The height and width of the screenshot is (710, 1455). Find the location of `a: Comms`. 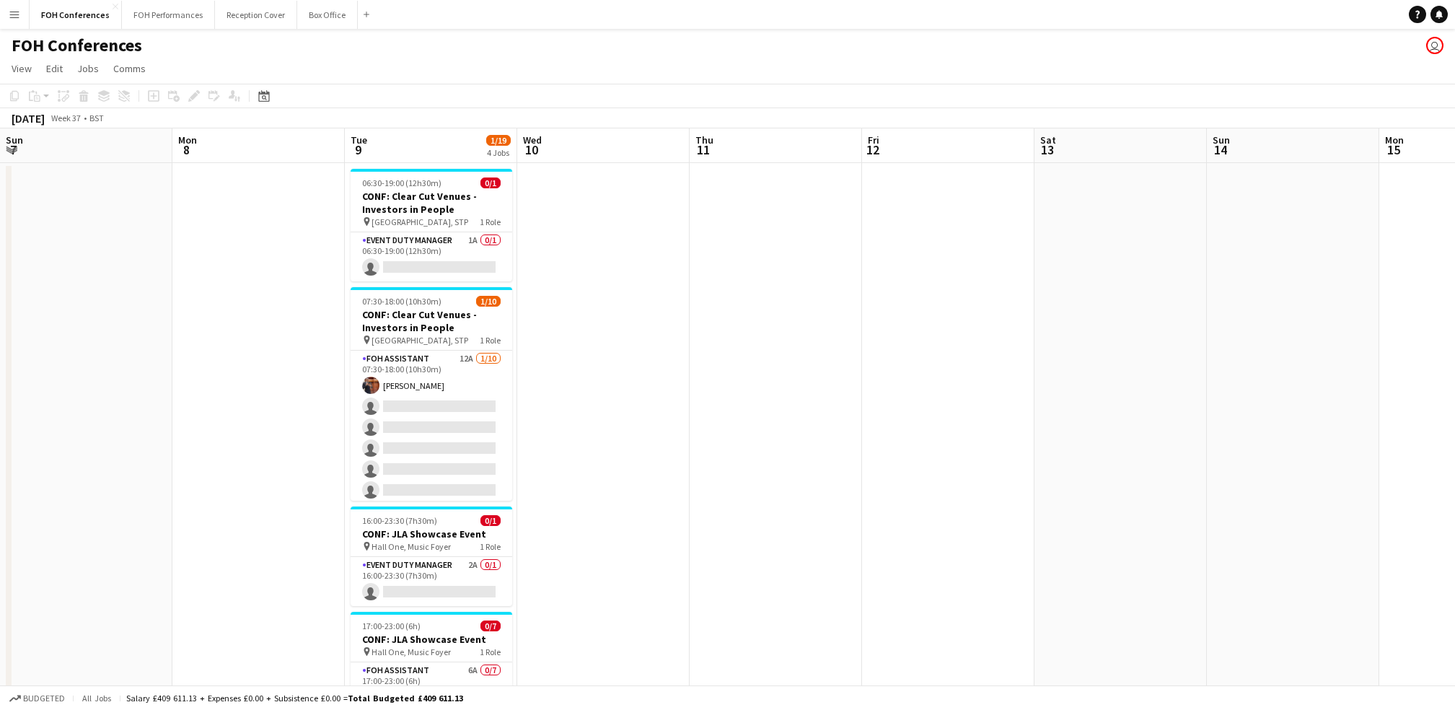

a: Comms is located at coordinates (129, 69).